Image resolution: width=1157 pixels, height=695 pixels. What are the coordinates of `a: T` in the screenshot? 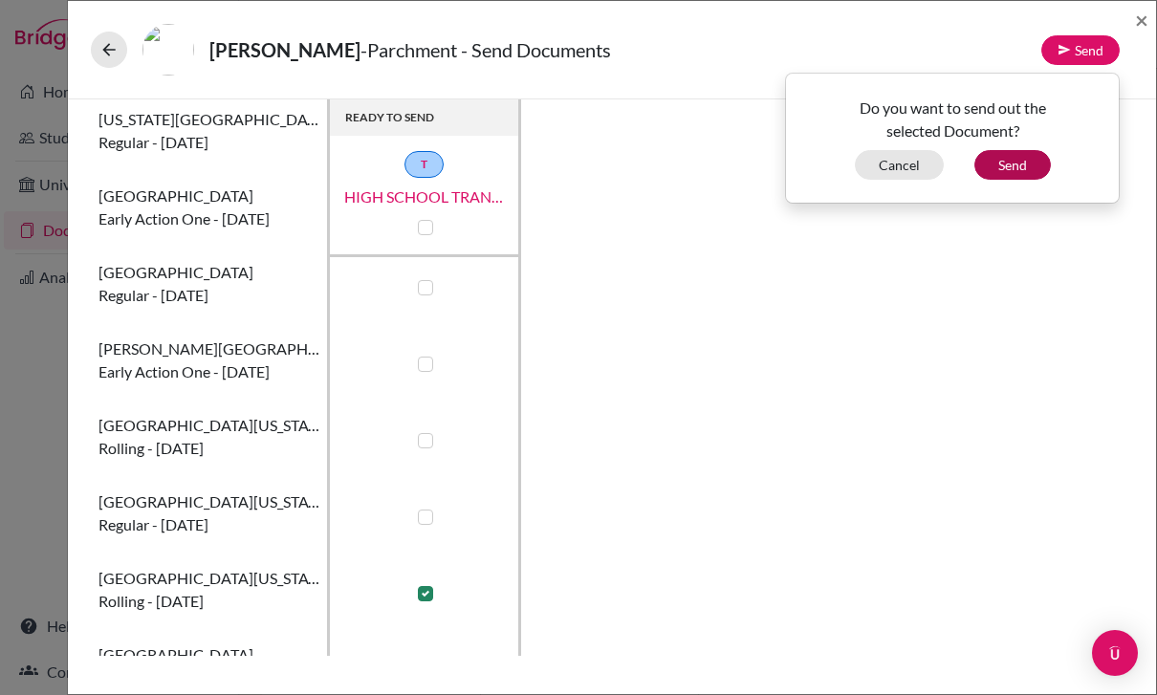 It's located at (424, 165).